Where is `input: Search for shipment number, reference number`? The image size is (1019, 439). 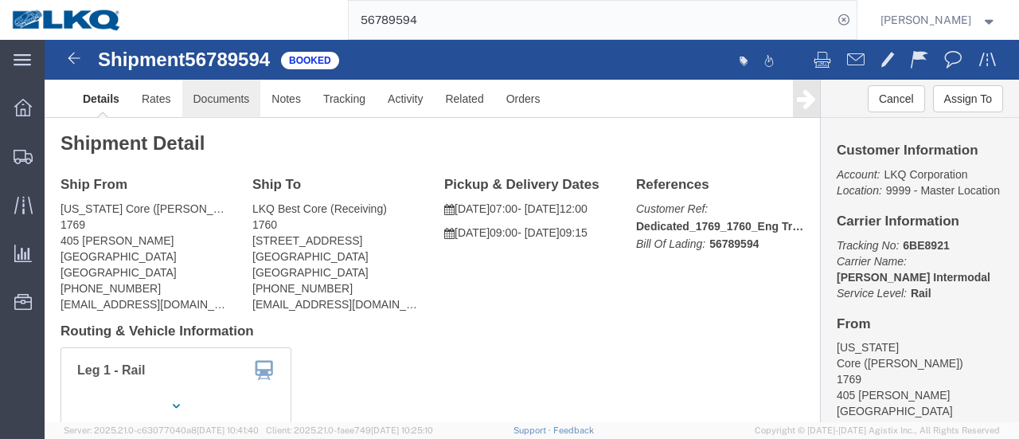 input: Search for shipment number, reference number is located at coordinates (591, 20).